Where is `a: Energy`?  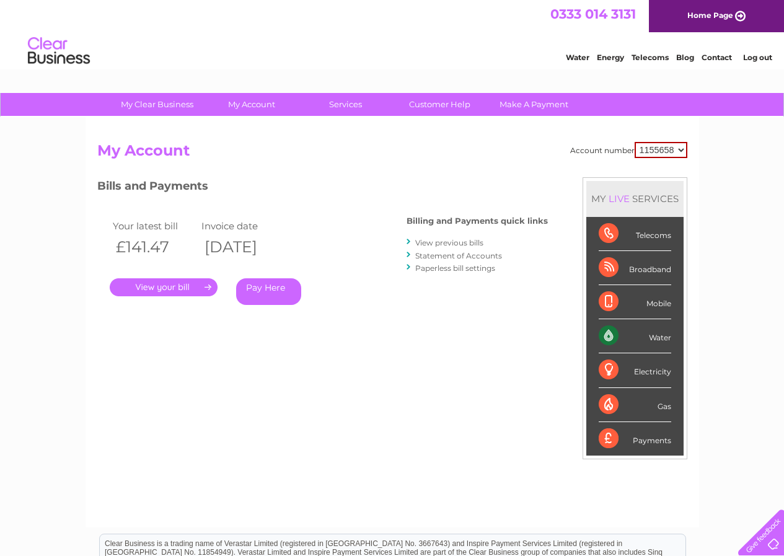
a: Energy is located at coordinates (611, 57).